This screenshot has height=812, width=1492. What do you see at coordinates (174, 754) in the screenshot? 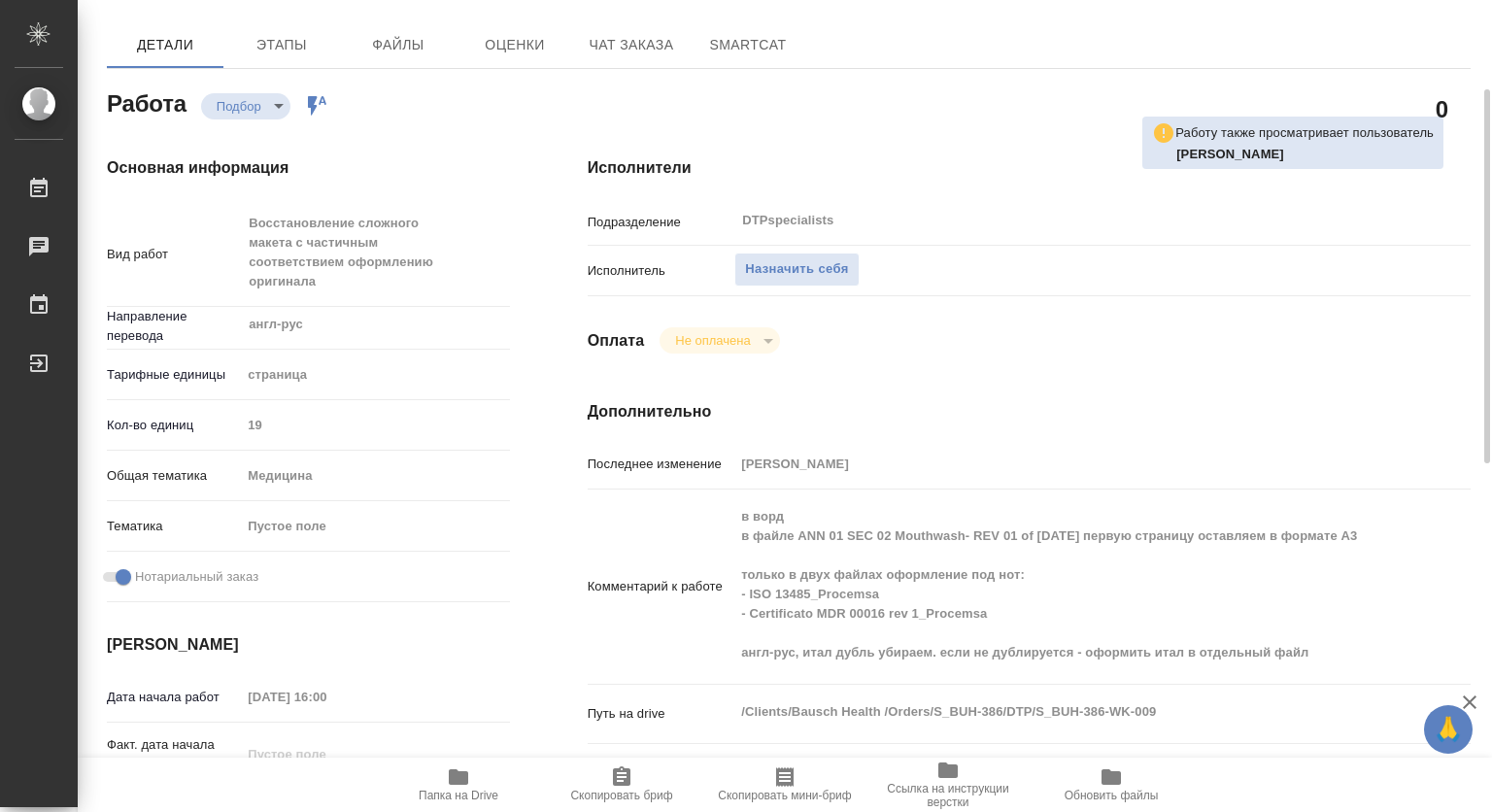
I see `p: Факт. дата начала работ` at bounding box center [174, 754].